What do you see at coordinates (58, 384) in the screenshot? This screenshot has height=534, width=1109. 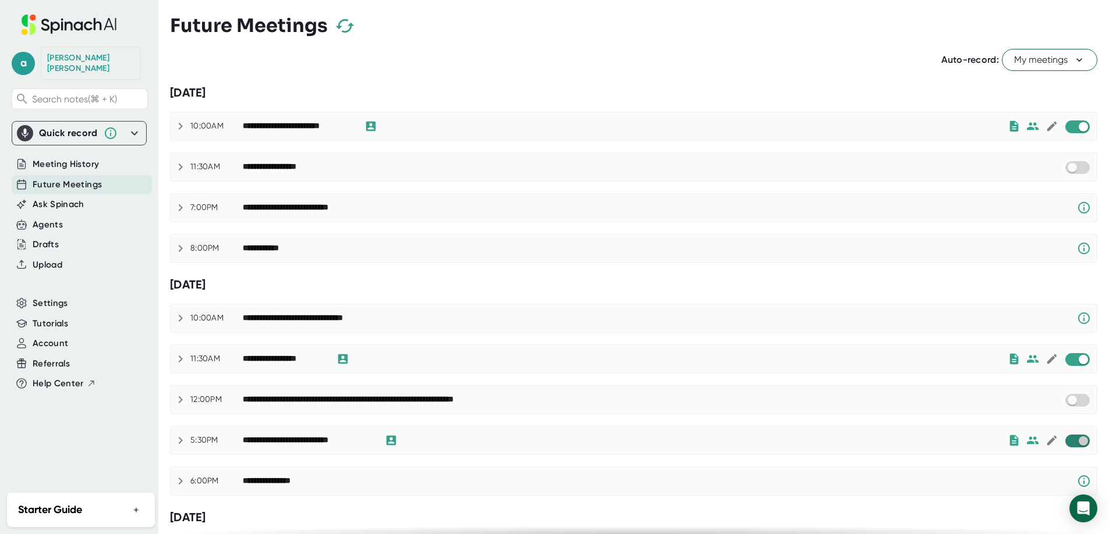 I see `span: Help Center` at bounding box center [58, 384].